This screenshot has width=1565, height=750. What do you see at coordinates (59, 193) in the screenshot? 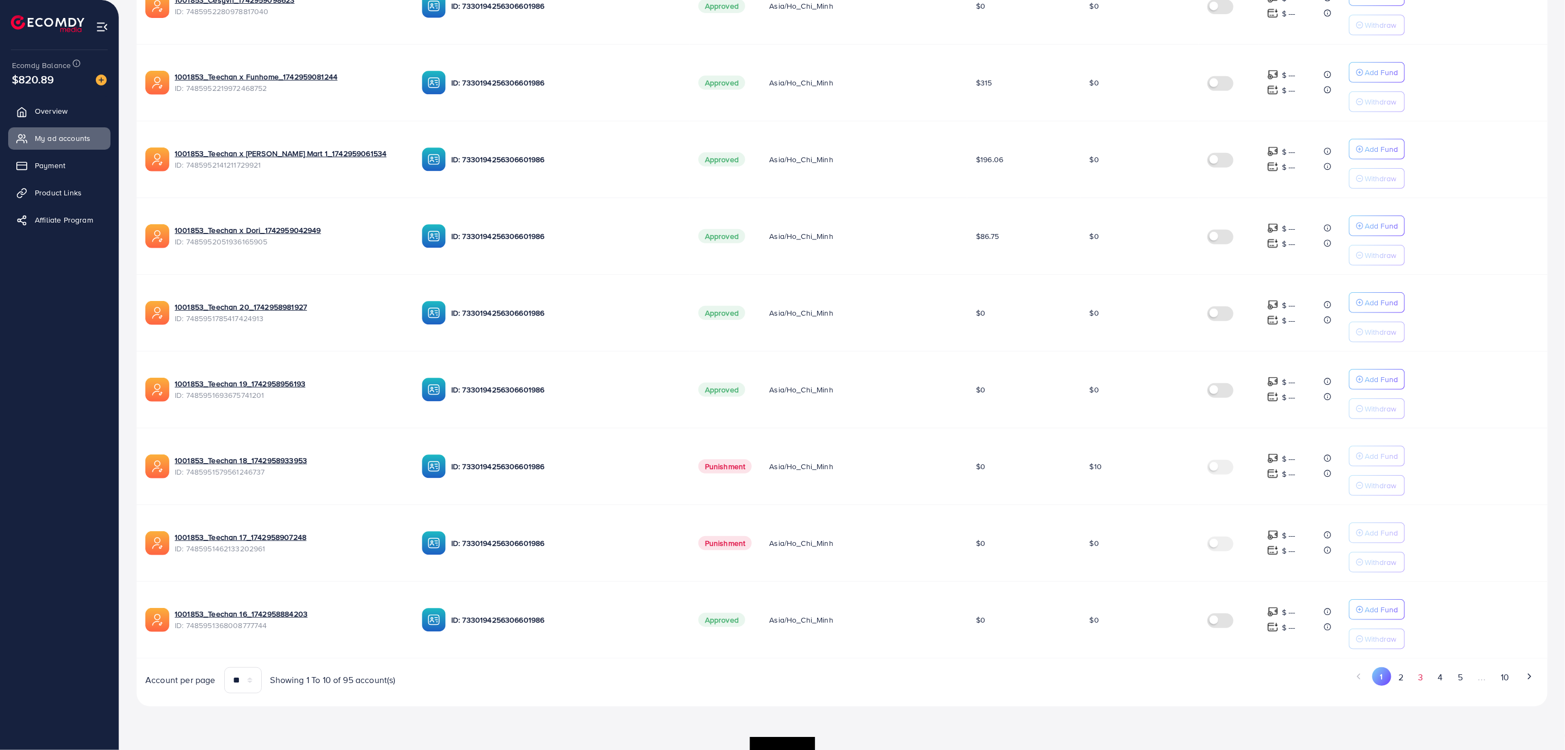
I see `a: Product Links` at bounding box center [59, 193].